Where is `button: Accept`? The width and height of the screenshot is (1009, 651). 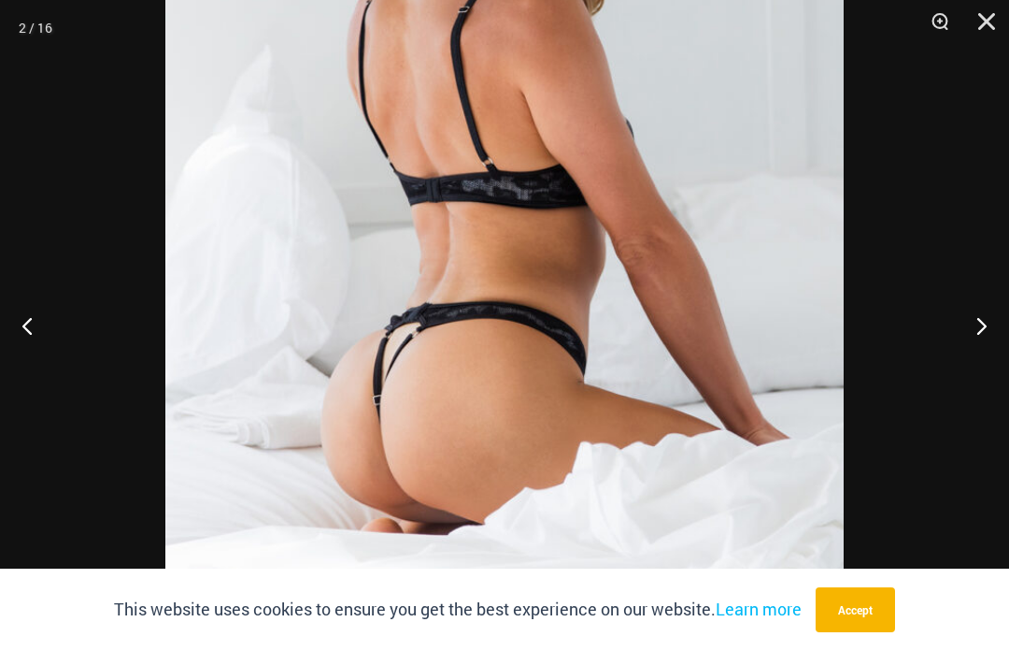
button: Accept is located at coordinates (855, 609).